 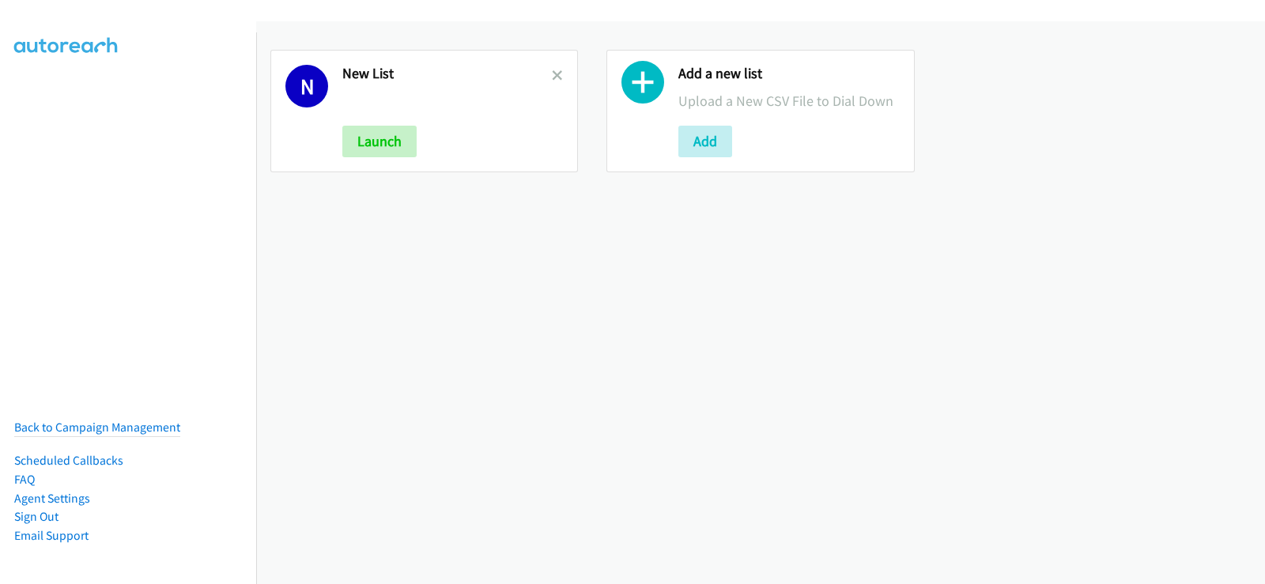 What do you see at coordinates (36, 516) in the screenshot?
I see `a: Sign Out` at bounding box center [36, 516].